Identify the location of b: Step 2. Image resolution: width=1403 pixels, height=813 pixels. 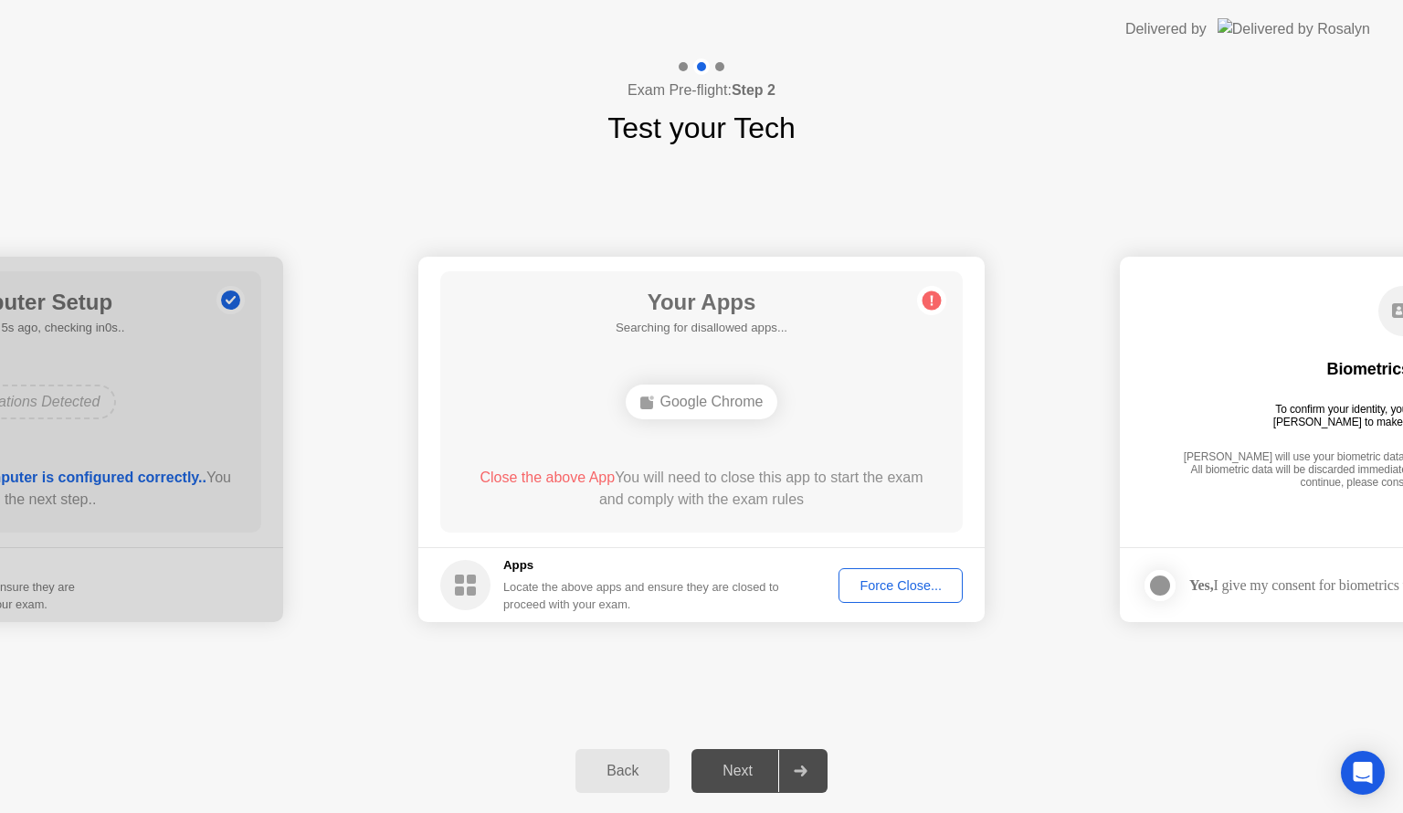
(754, 90).